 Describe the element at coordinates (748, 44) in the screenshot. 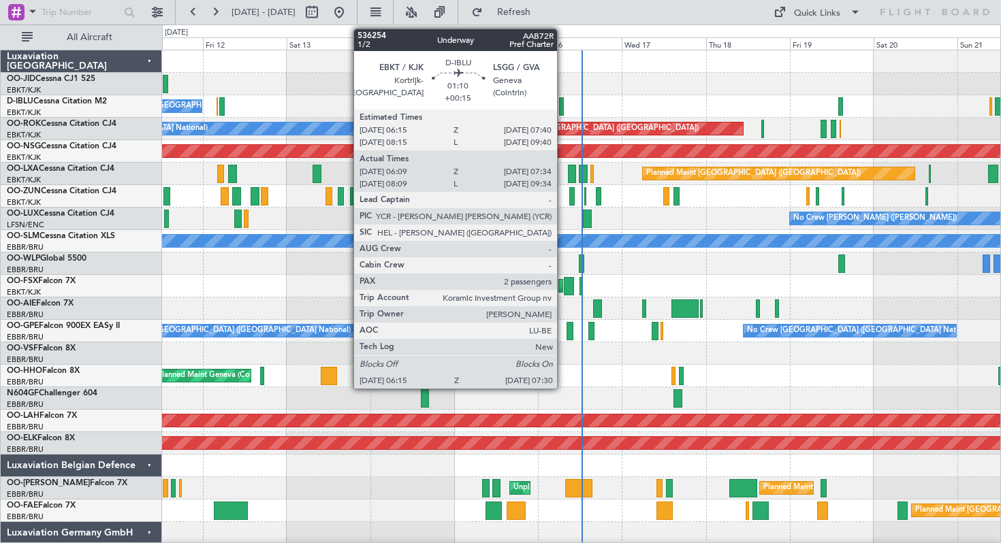

I see `div: Thu 18` at that location.